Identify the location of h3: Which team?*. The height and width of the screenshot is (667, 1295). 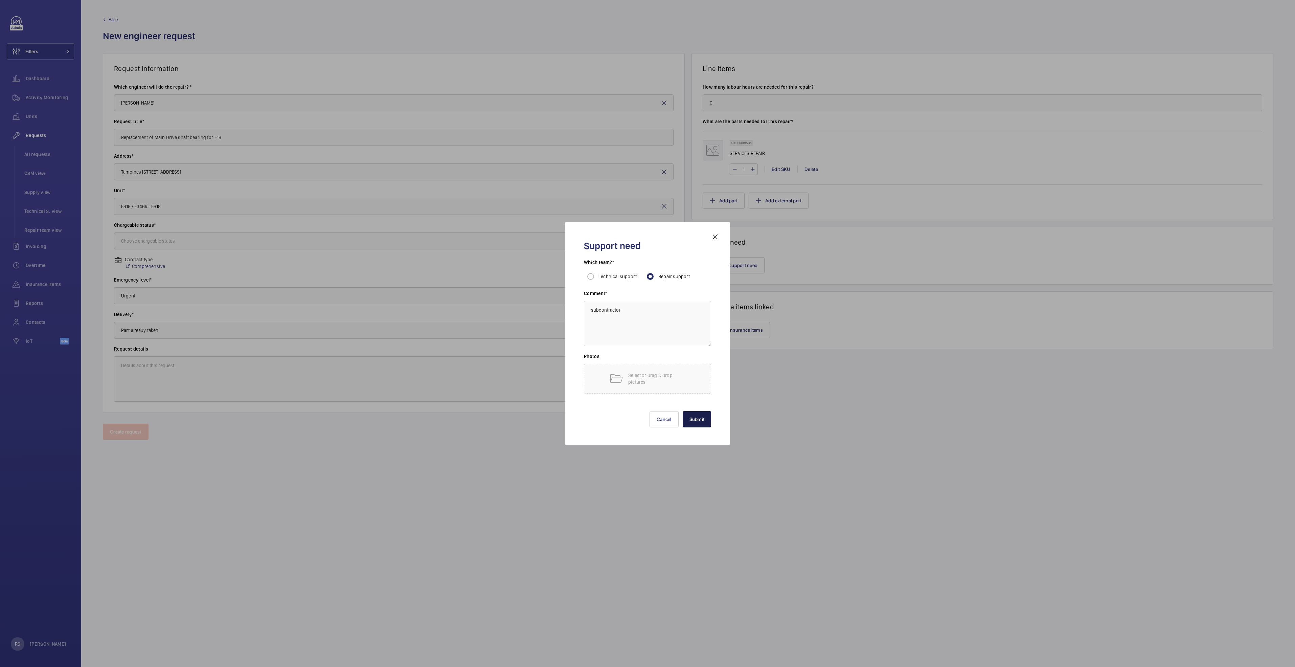
(648, 264).